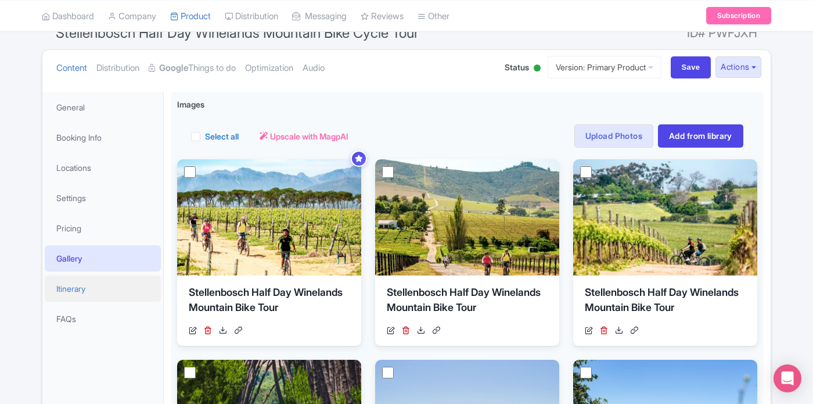 This screenshot has height=404, width=813. I want to click on span: Status, so click(517, 67).